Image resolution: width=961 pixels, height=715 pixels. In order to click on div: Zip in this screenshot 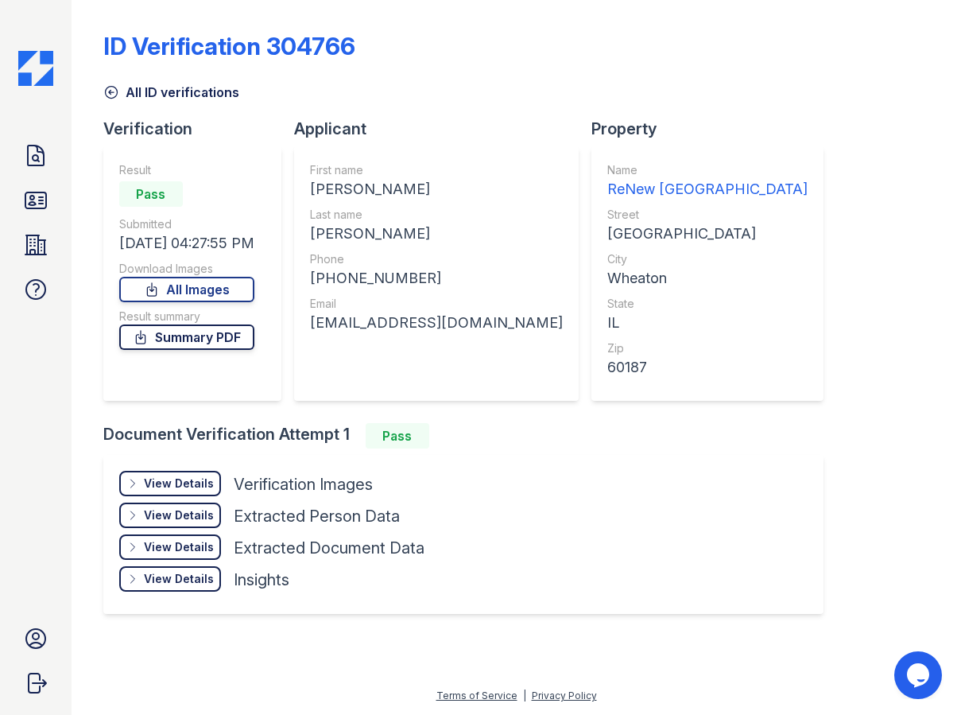, I will do `click(708, 348)`.